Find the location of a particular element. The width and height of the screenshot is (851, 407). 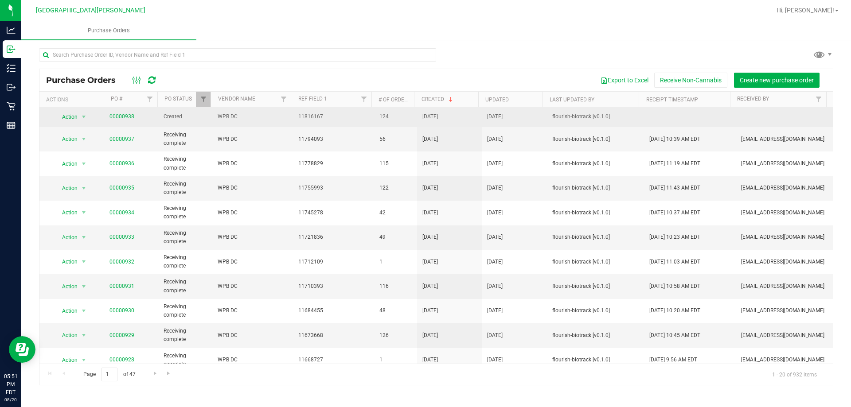

span: Create new purchase order is located at coordinates (776, 80).